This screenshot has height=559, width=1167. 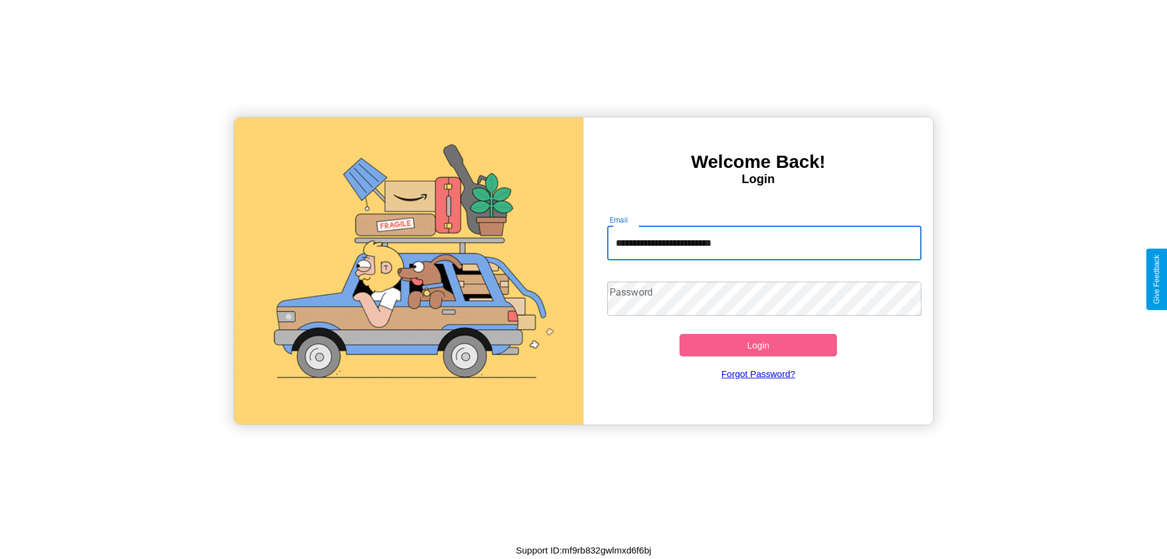 I want to click on button: Login, so click(x=758, y=345).